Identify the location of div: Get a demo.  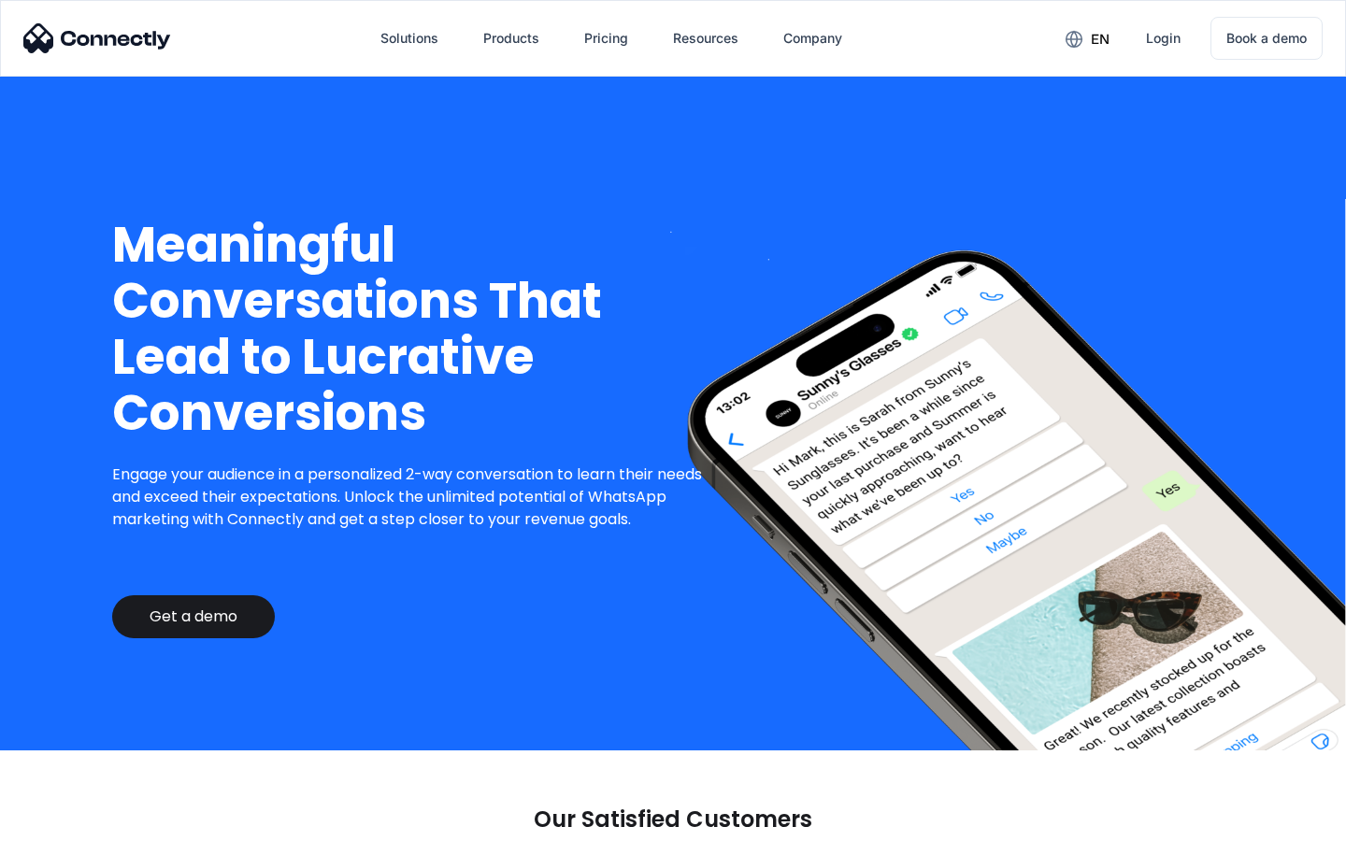
(193, 617).